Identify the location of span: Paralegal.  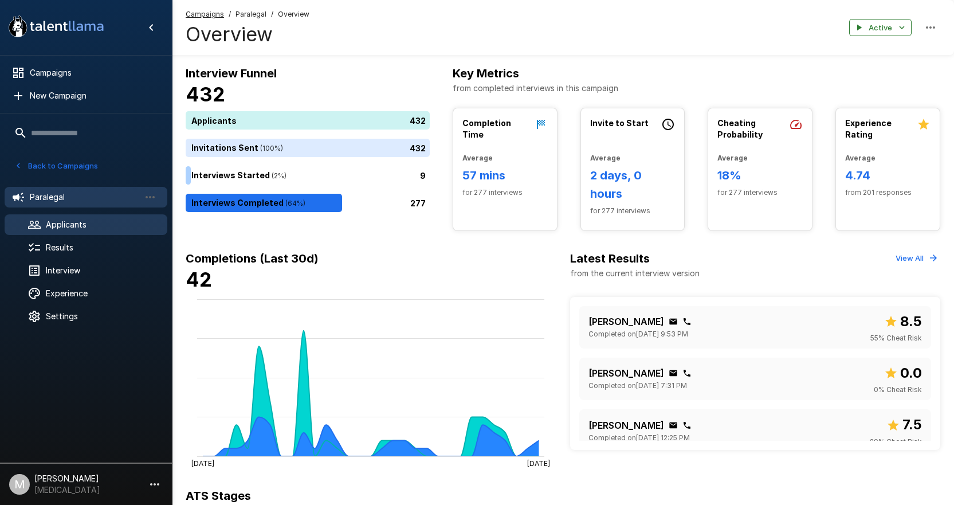
(251, 14).